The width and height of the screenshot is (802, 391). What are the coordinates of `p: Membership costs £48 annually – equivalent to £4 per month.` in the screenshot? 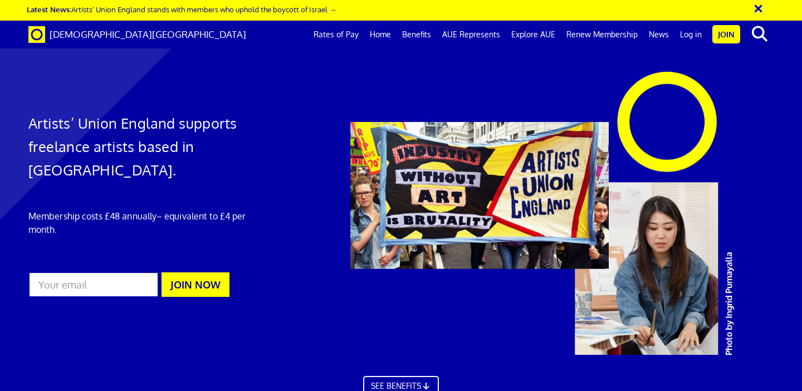 It's located at (147, 223).